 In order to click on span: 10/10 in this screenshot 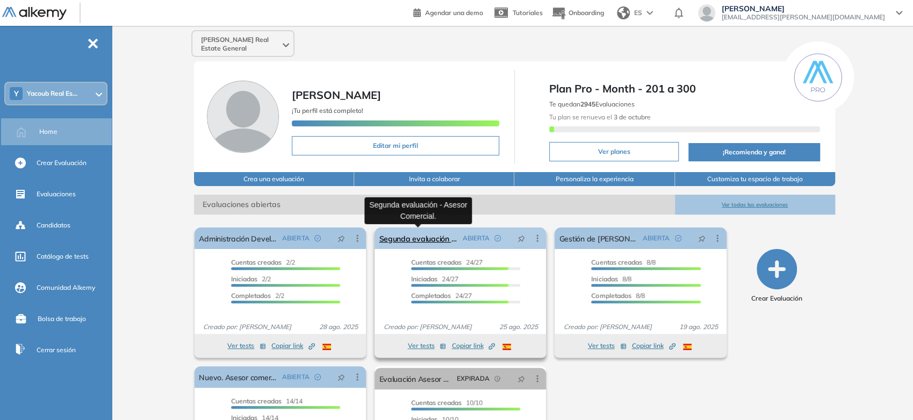, I will do `click(446, 402)`.